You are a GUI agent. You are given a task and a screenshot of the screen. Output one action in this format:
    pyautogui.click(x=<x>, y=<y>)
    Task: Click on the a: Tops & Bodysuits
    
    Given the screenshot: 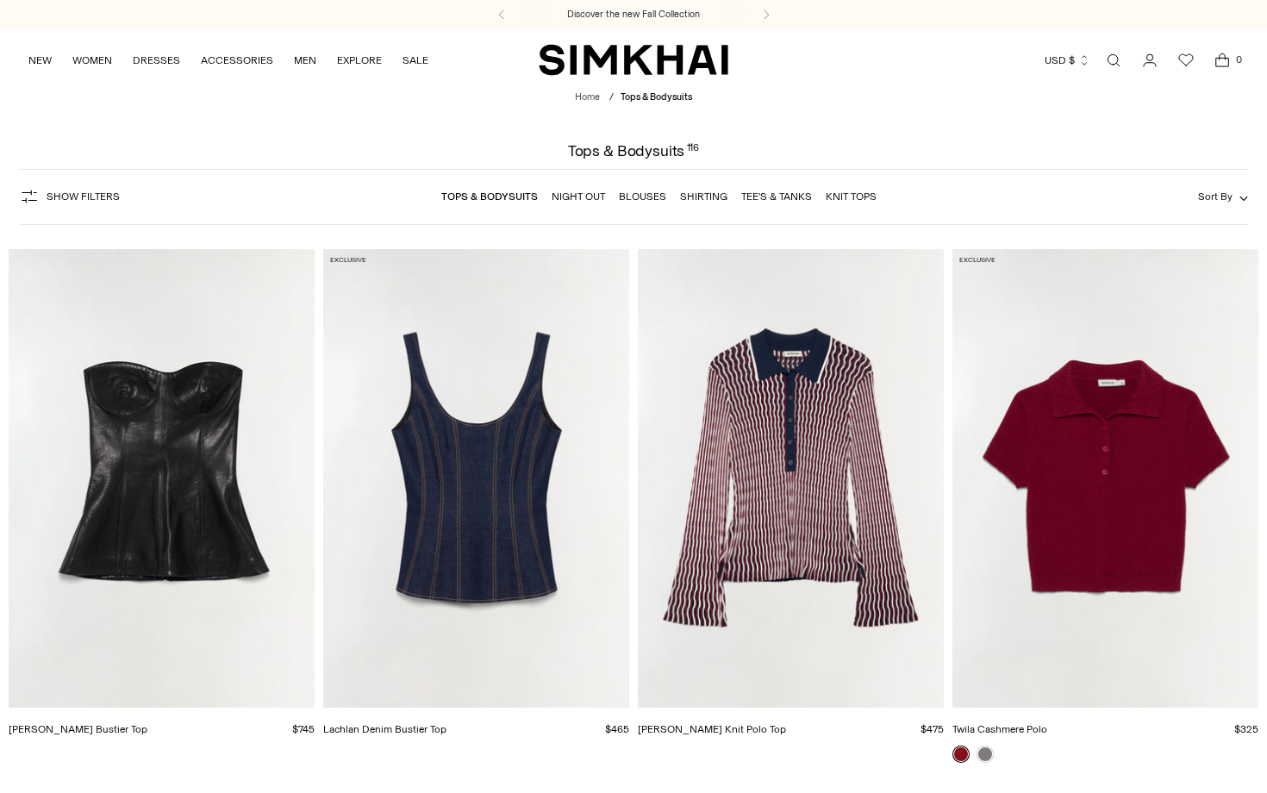 What is the action you would take?
    pyautogui.click(x=490, y=197)
    